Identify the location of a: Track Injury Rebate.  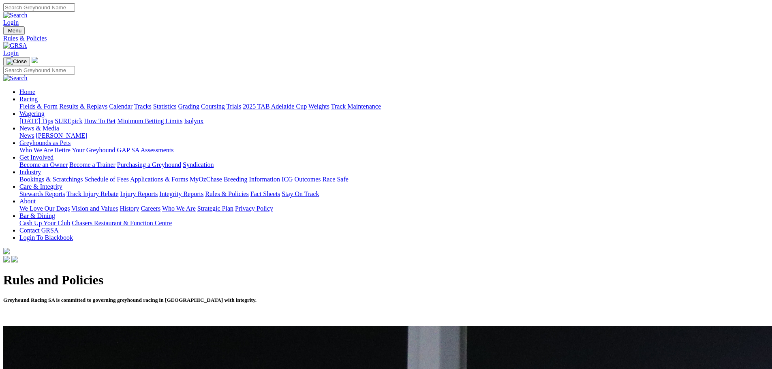
(92, 194).